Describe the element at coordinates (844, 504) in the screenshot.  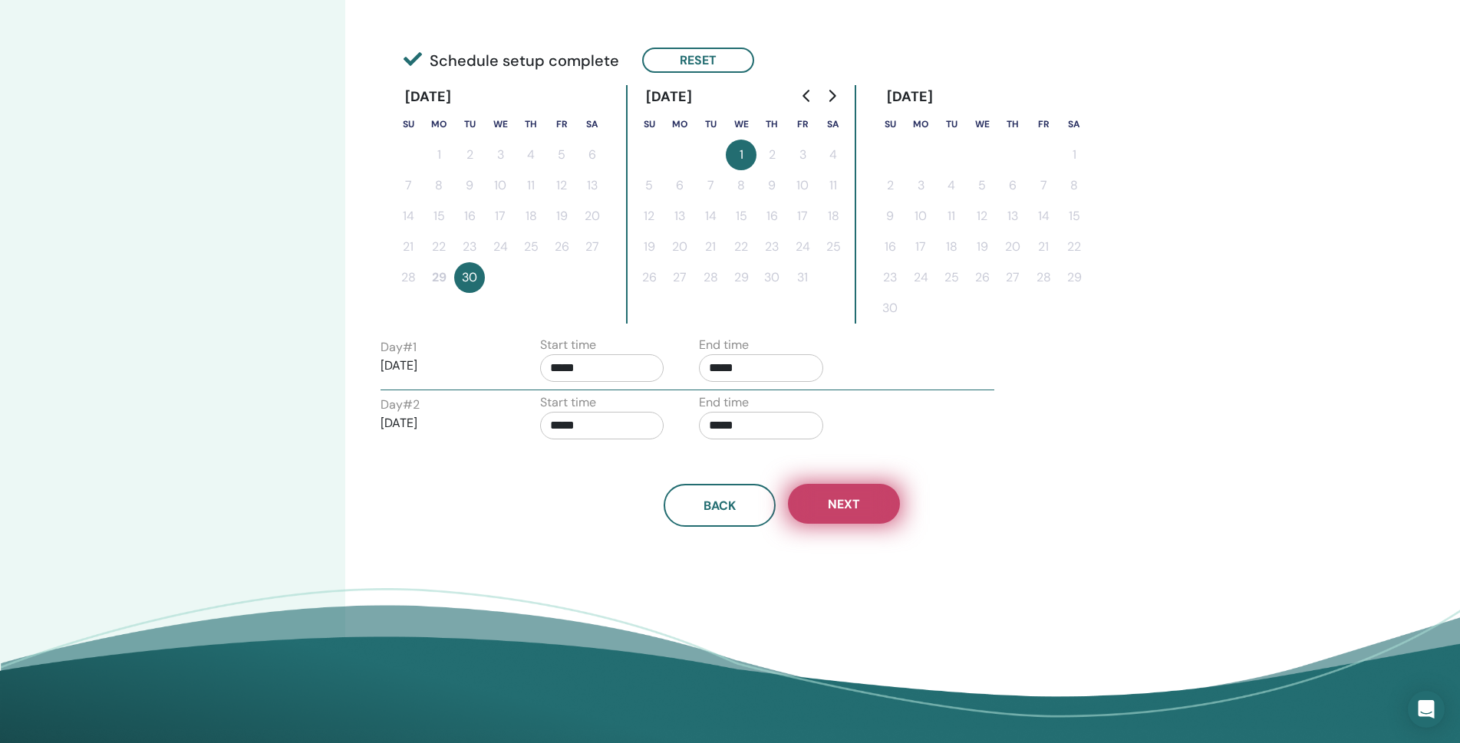
I see `button: Next` at that location.